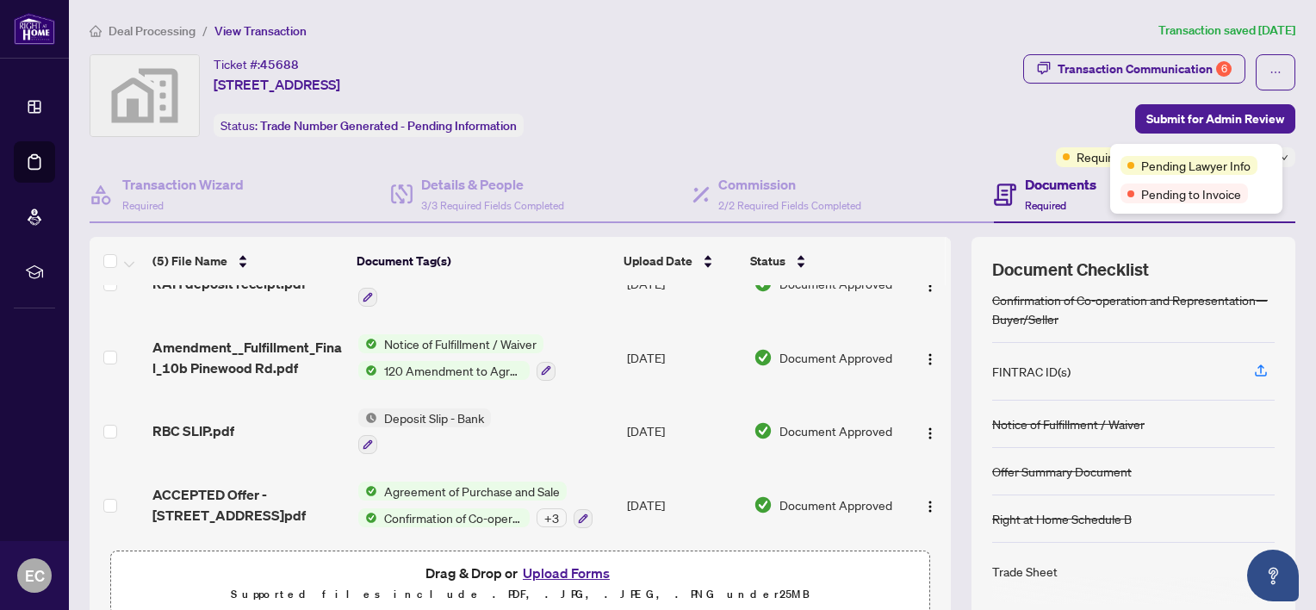 The width and height of the screenshot is (1316, 610). What do you see at coordinates (1135, 69) in the screenshot?
I see `button: Transaction Communication6` at bounding box center [1135, 69].